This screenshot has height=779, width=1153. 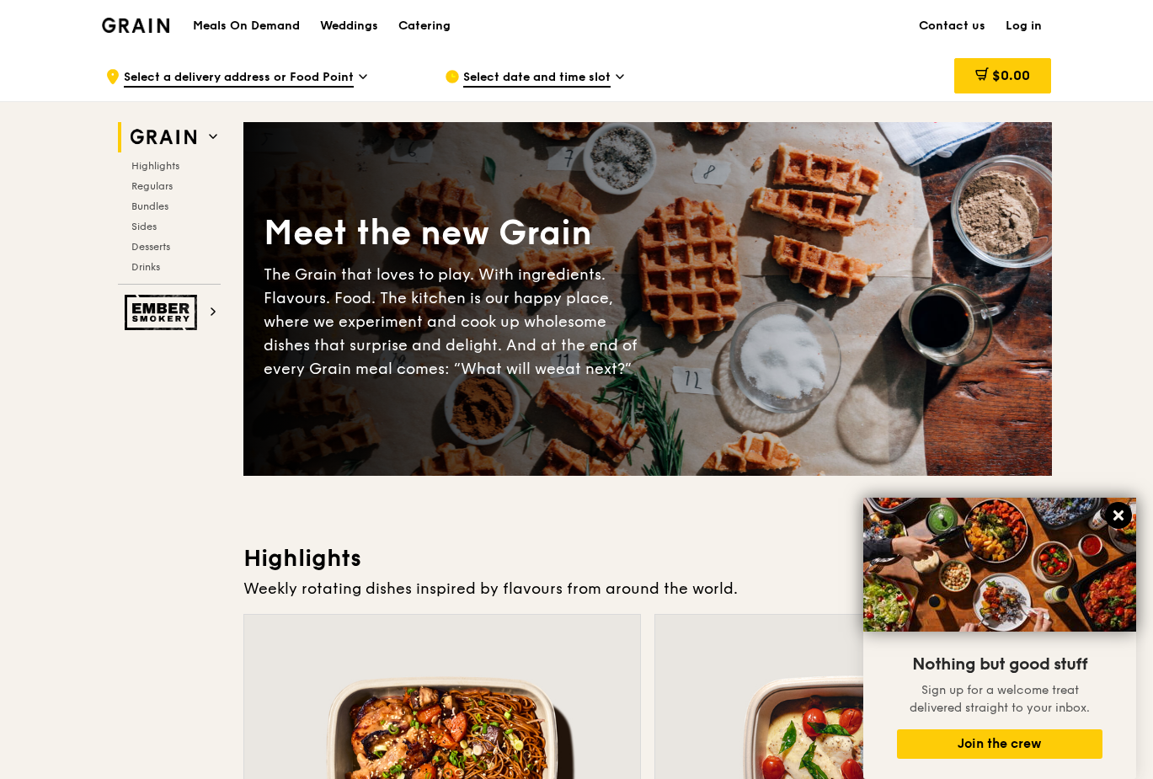 What do you see at coordinates (349, 26) in the screenshot?
I see `a: Weddings` at bounding box center [349, 26].